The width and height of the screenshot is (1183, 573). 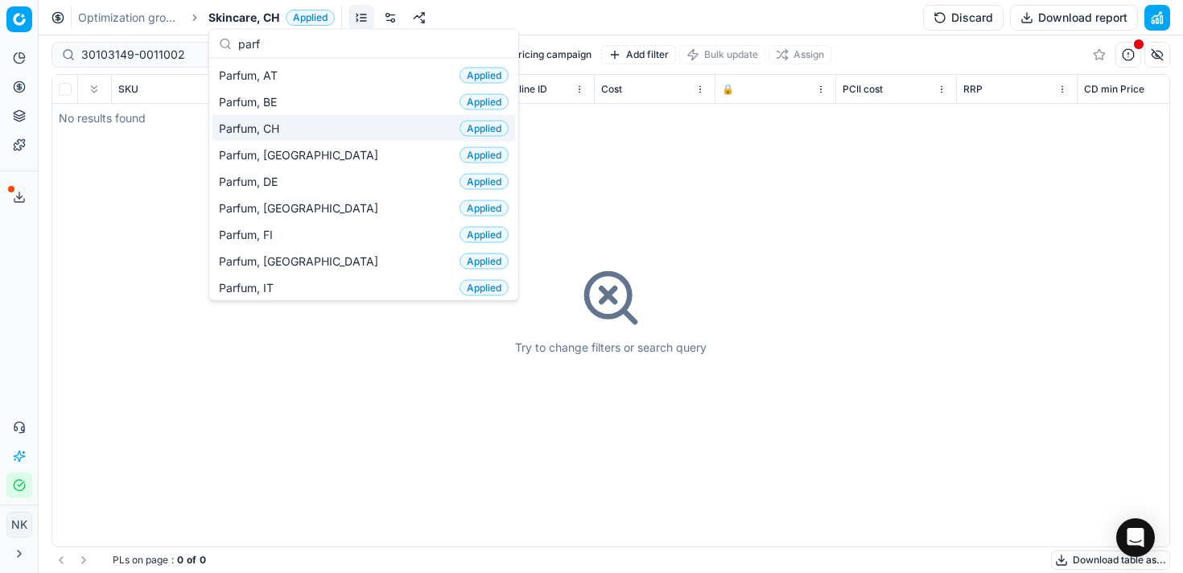 What do you see at coordinates (551, 55) in the screenshot?
I see `button: Pricing campaign` at bounding box center [551, 55].